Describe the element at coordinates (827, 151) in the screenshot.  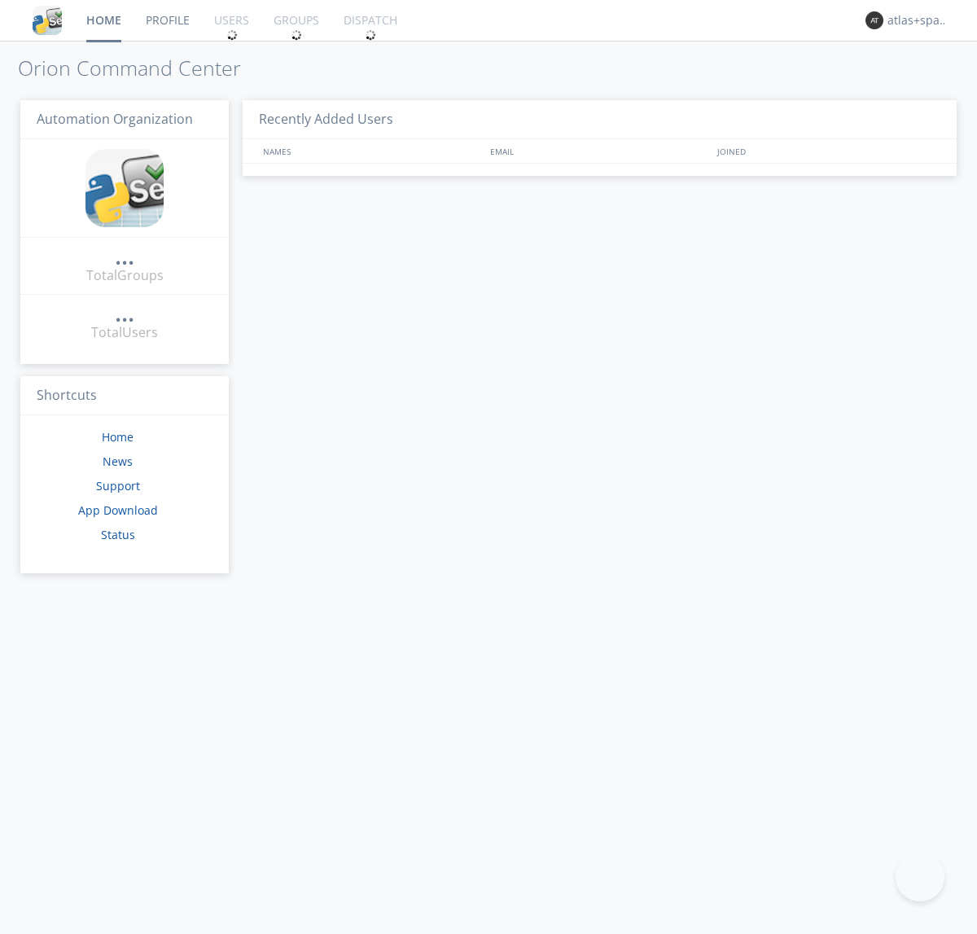
I see `div: JOINED` at that location.